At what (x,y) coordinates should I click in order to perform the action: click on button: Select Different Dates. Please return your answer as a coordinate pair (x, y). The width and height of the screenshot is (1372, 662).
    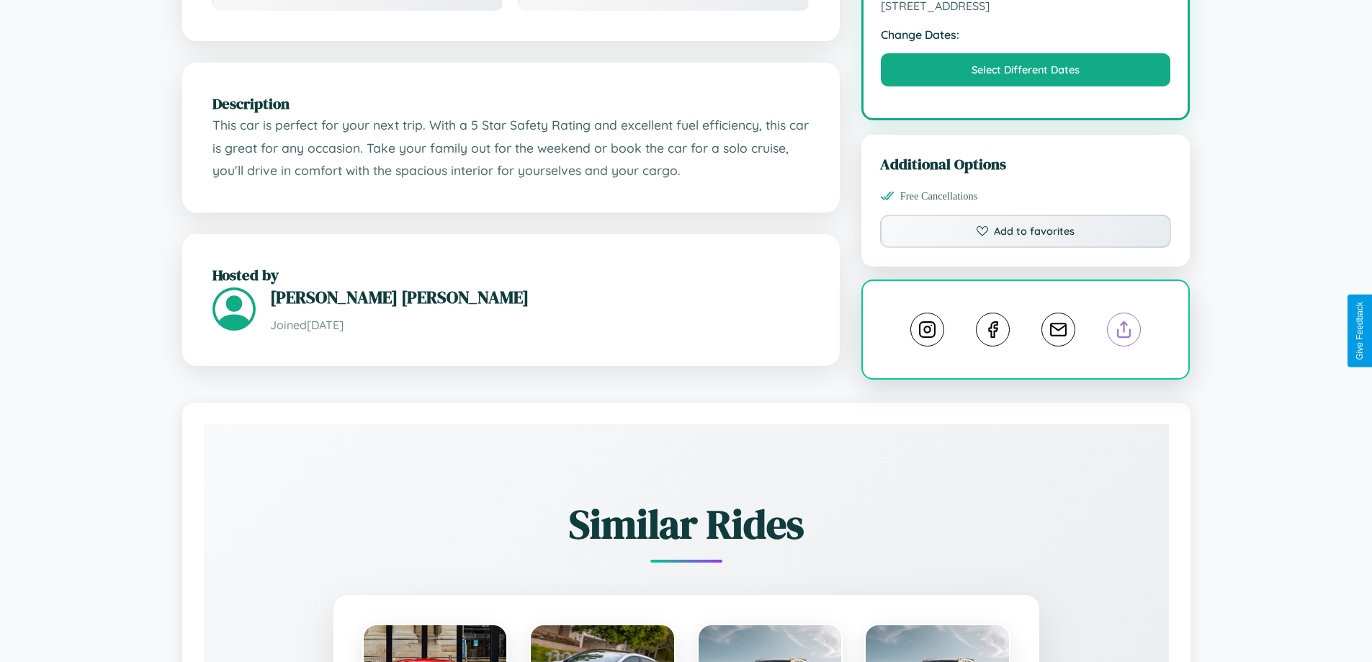
    Looking at the image, I should click on (1026, 70).